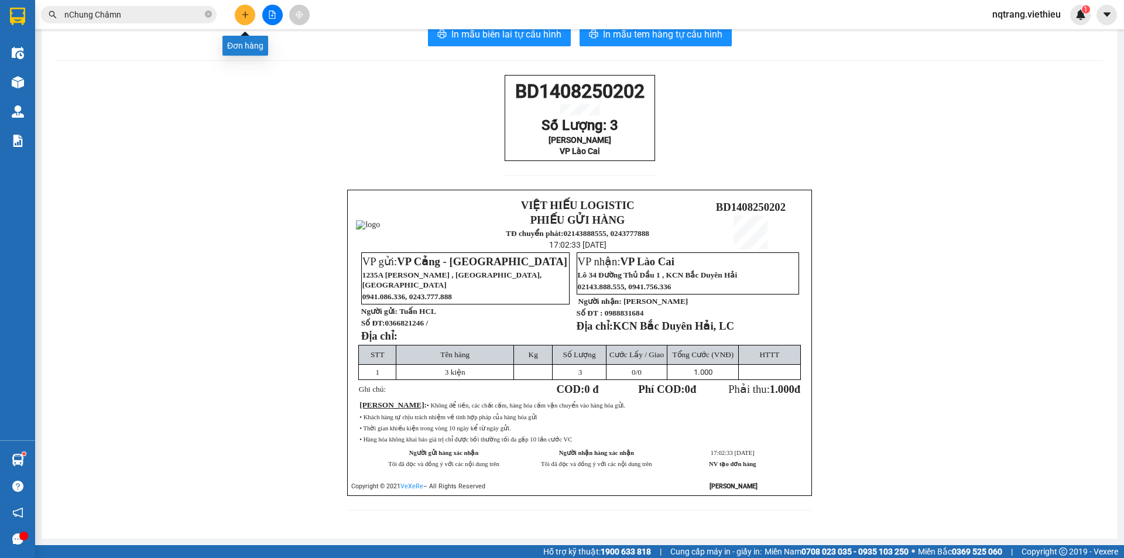 The height and width of the screenshot is (558, 1124). I want to click on span: question-circle, so click(18, 486).